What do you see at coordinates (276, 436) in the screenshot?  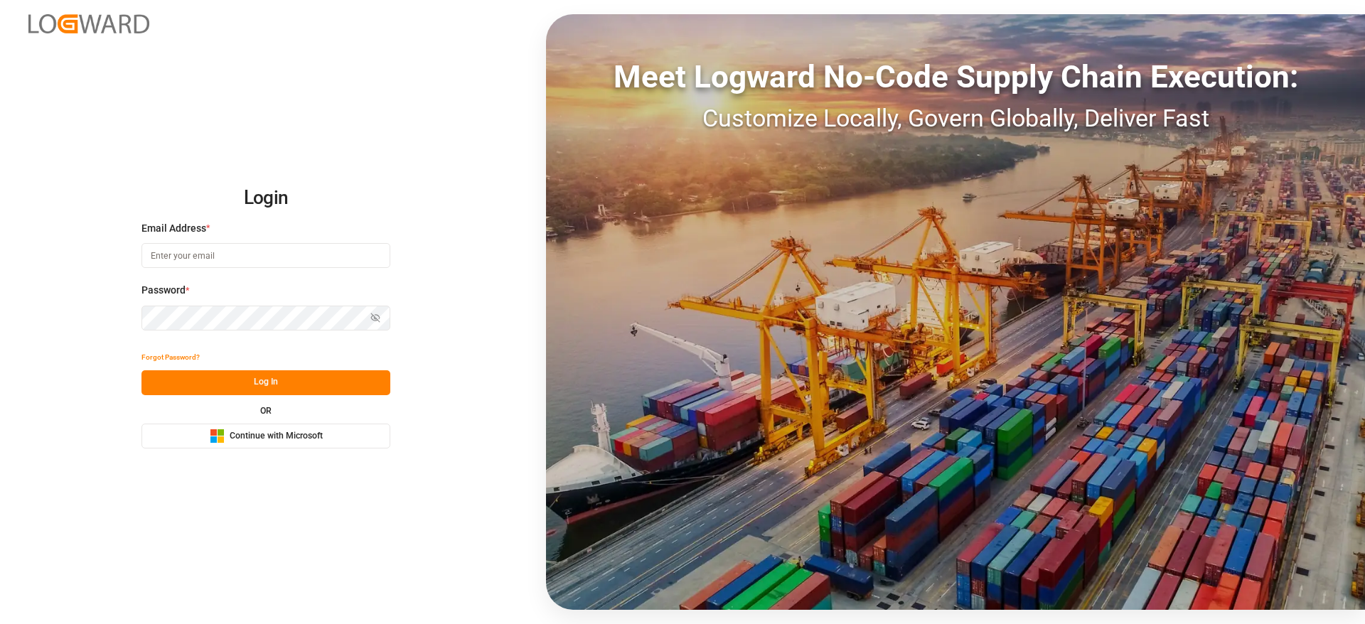 I see `span: Continue with Microsoft` at bounding box center [276, 436].